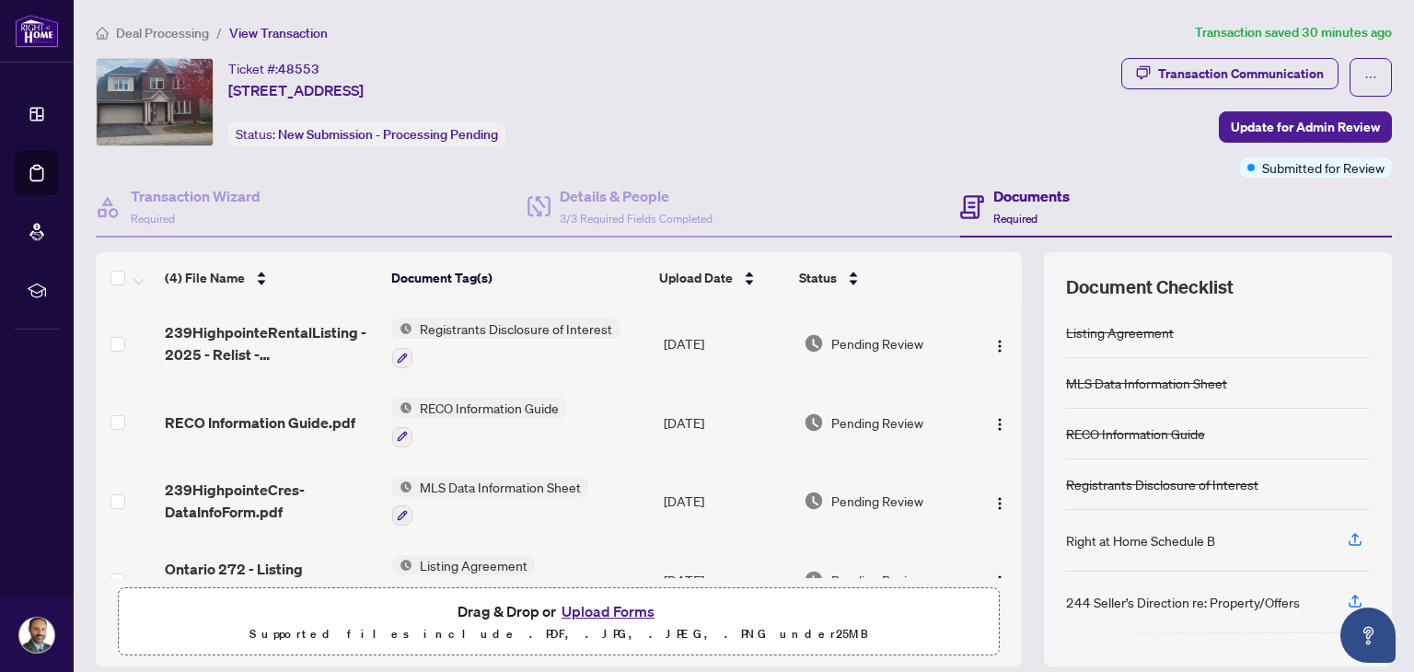  What do you see at coordinates (818, 278) in the screenshot?
I see `span: Status` at bounding box center [818, 278].